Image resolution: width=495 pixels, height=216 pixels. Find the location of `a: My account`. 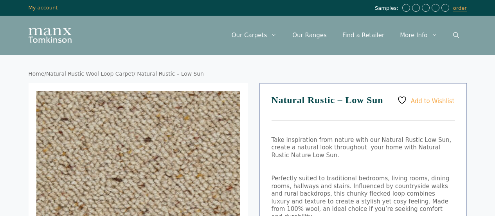

a: My account is located at coordinates (43, 7).